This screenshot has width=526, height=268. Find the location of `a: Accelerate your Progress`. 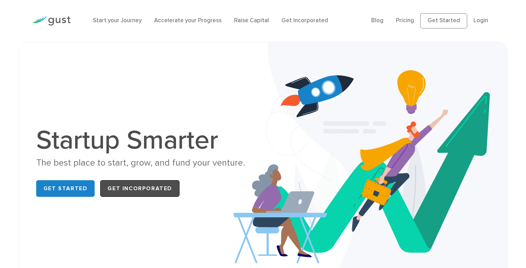

a: Accelerate your Progress is located at coordinates (188, 21).